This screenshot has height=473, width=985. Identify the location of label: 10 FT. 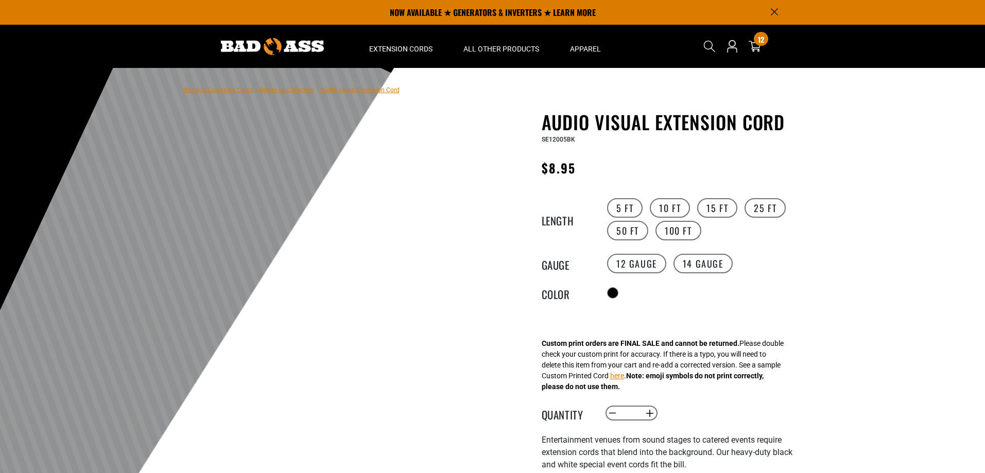
(670, 208).